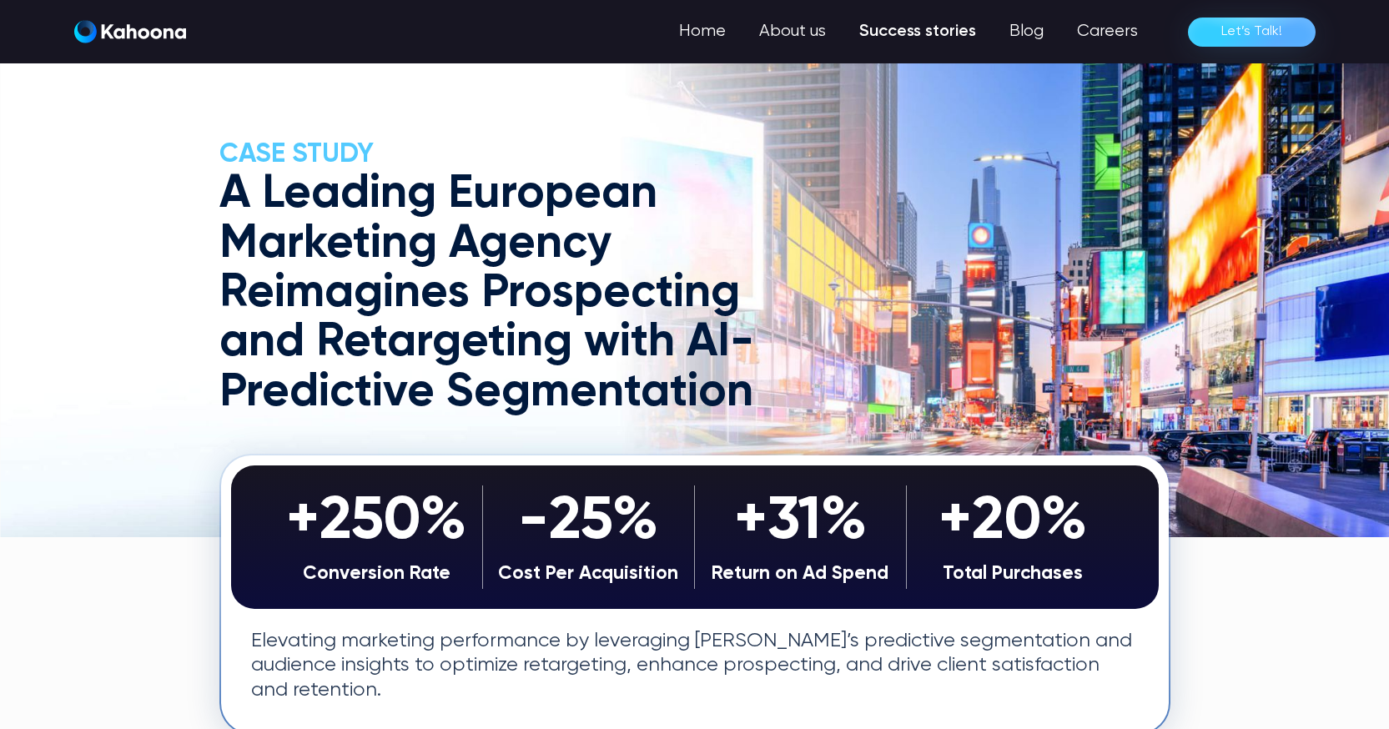  Describe the element at coordinates (513, 154) in the screenshot. I see `h2: CASE Study` at that location.